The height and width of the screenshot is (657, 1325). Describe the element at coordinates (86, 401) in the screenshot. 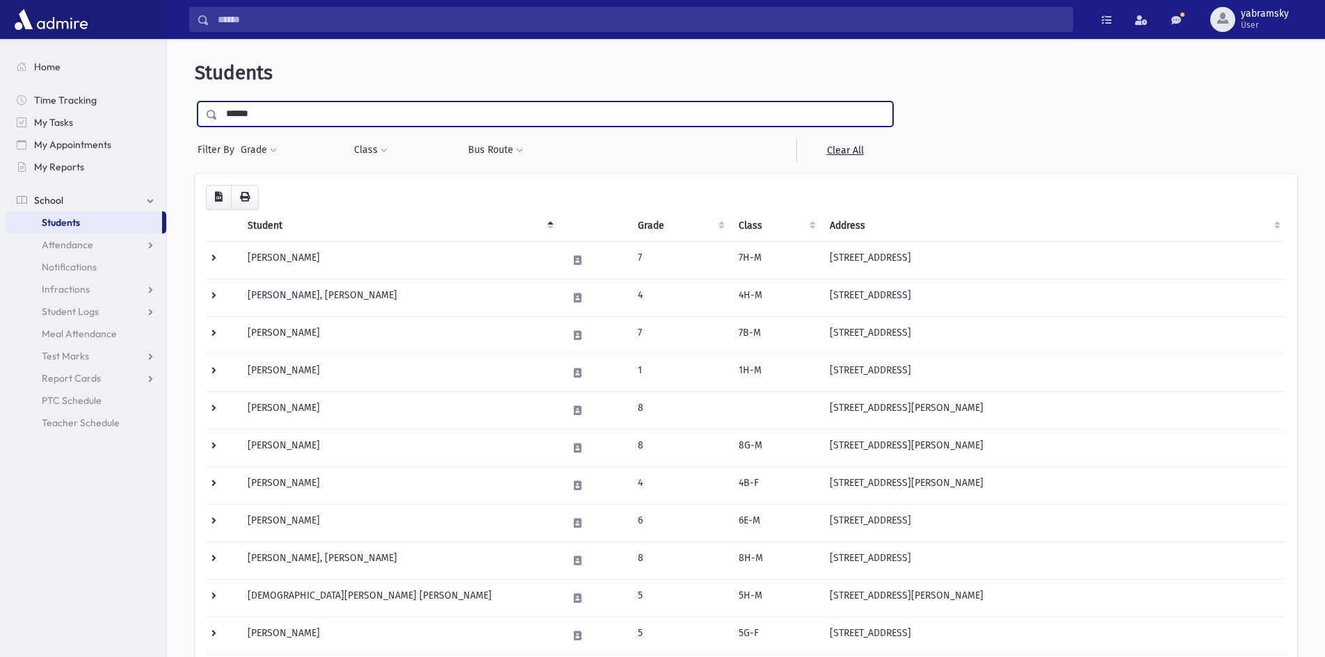

I see `a: PTC Schedule` at that location.